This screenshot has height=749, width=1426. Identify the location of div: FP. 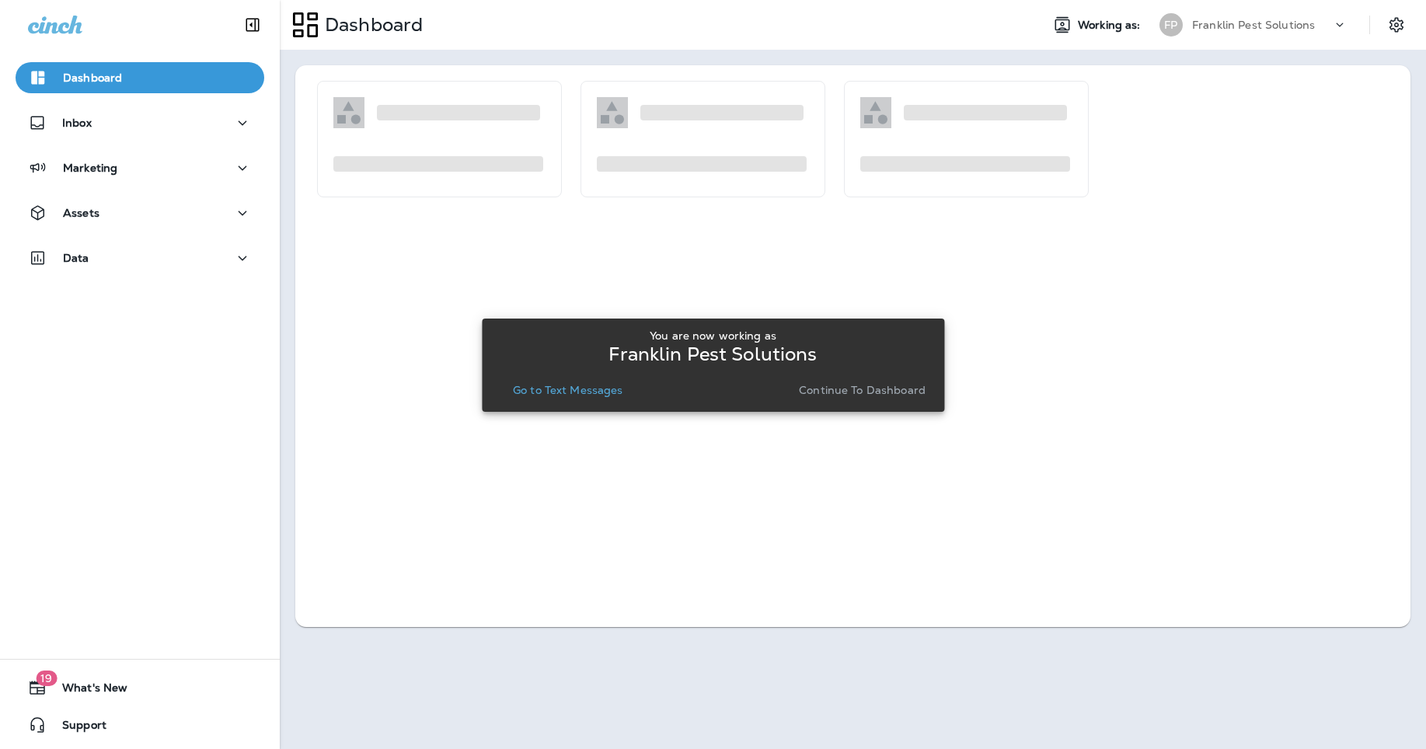
(1171, 25).